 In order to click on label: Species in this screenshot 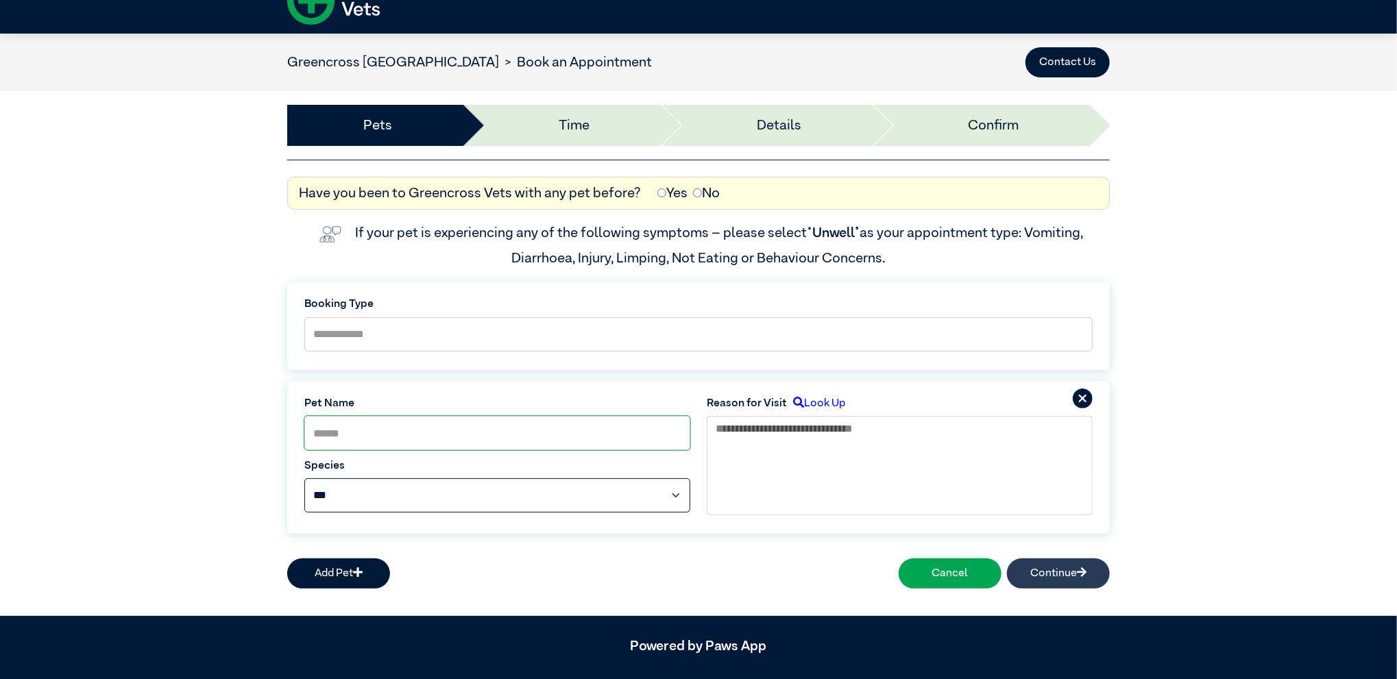, I will do `click(497, 466)`.